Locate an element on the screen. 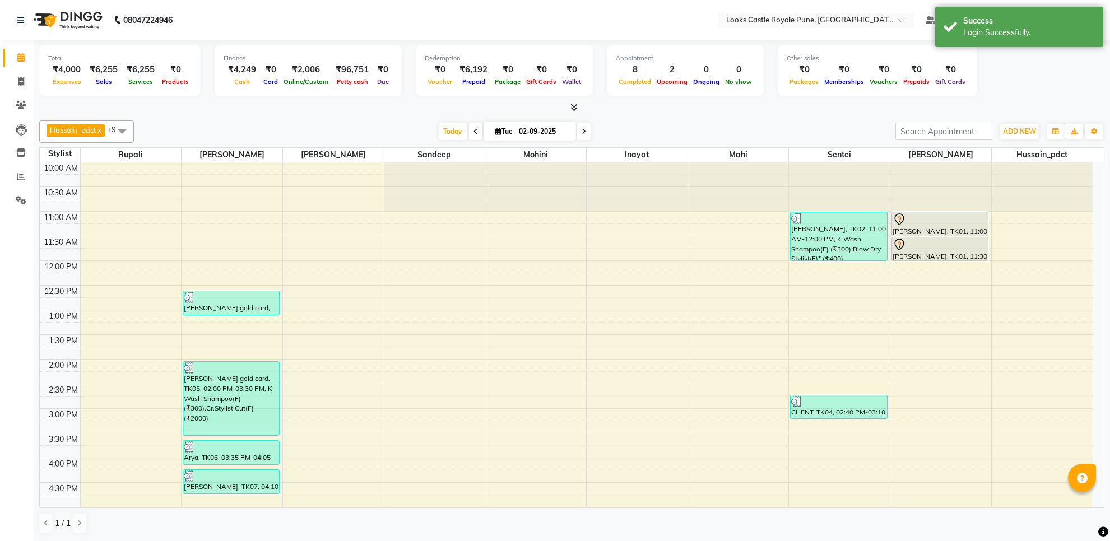 This screenshot has width=1110, height=541. div: 11:30 AM is located at coordinates (61, 242).